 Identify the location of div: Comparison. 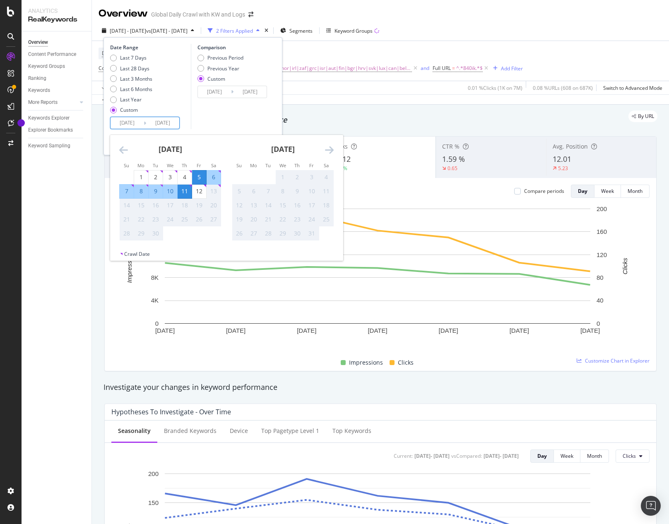
(233, 47).